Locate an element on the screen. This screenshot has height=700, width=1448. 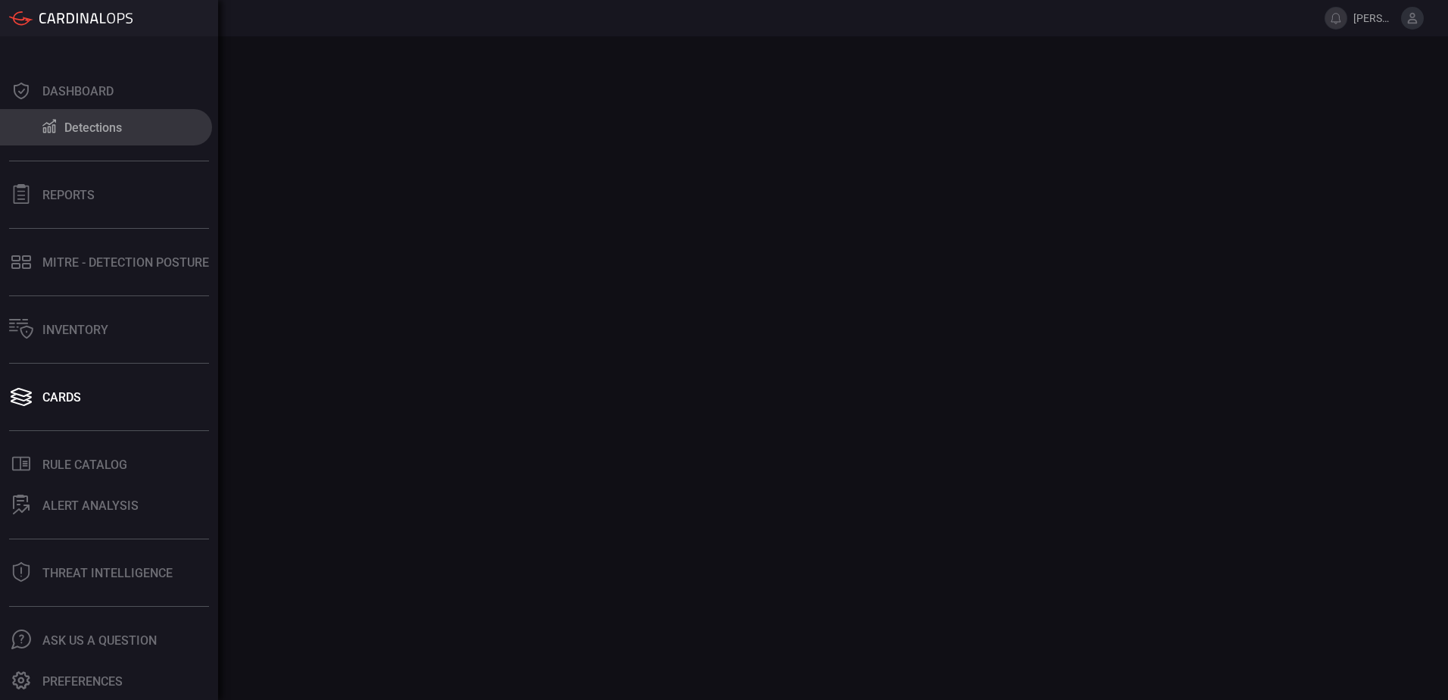
div: Cards is located at coordinates (61, 397).